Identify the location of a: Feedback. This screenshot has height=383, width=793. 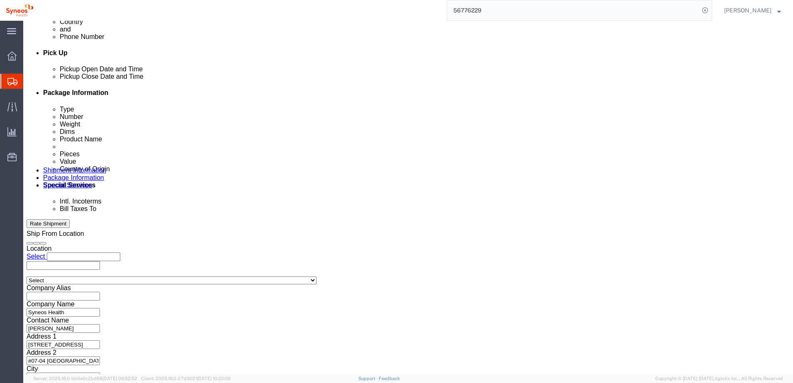
(389, 379).